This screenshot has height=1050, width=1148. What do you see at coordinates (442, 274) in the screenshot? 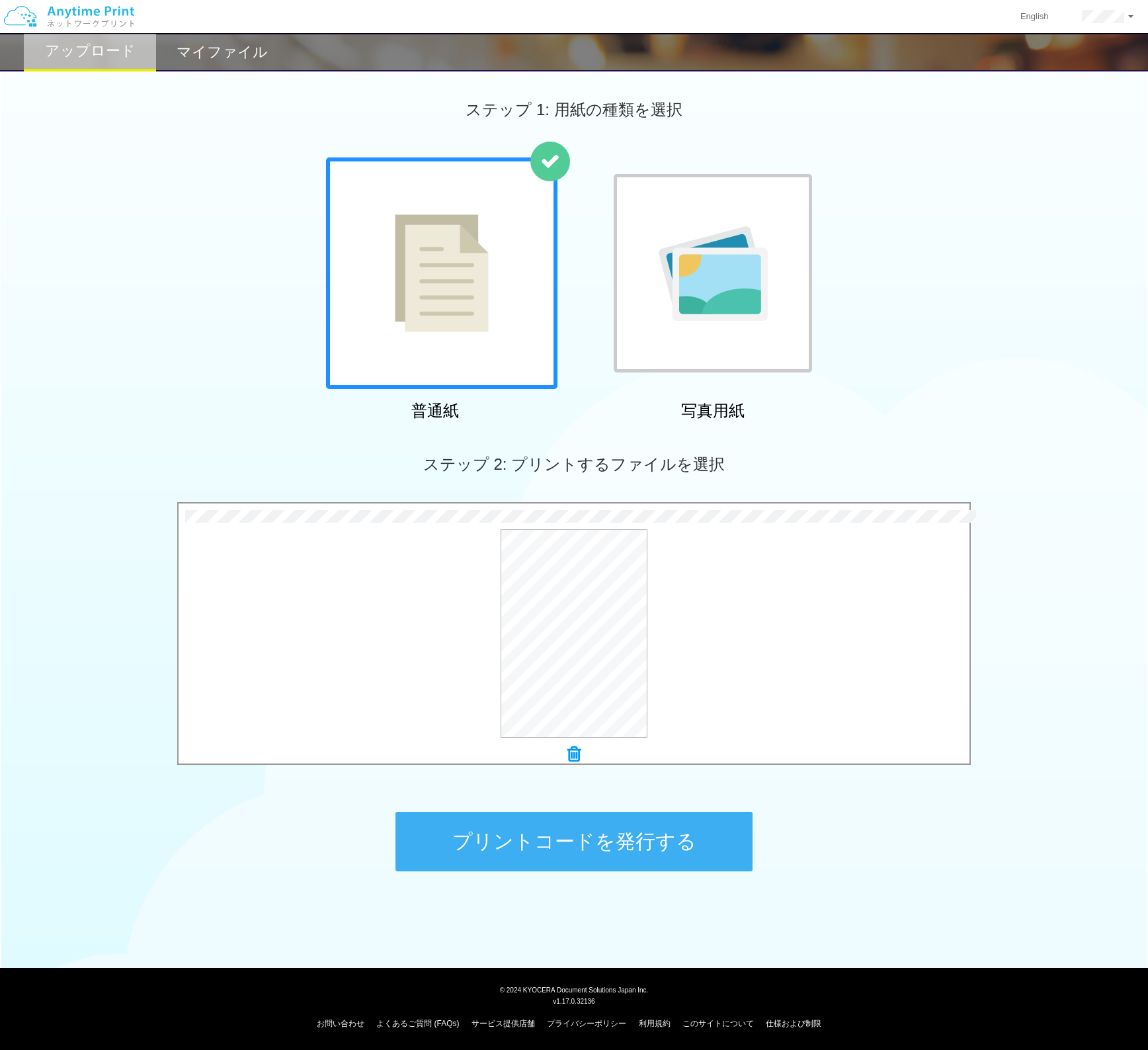
I see `img: plain-paper.png` at bounding box center [442, 274].